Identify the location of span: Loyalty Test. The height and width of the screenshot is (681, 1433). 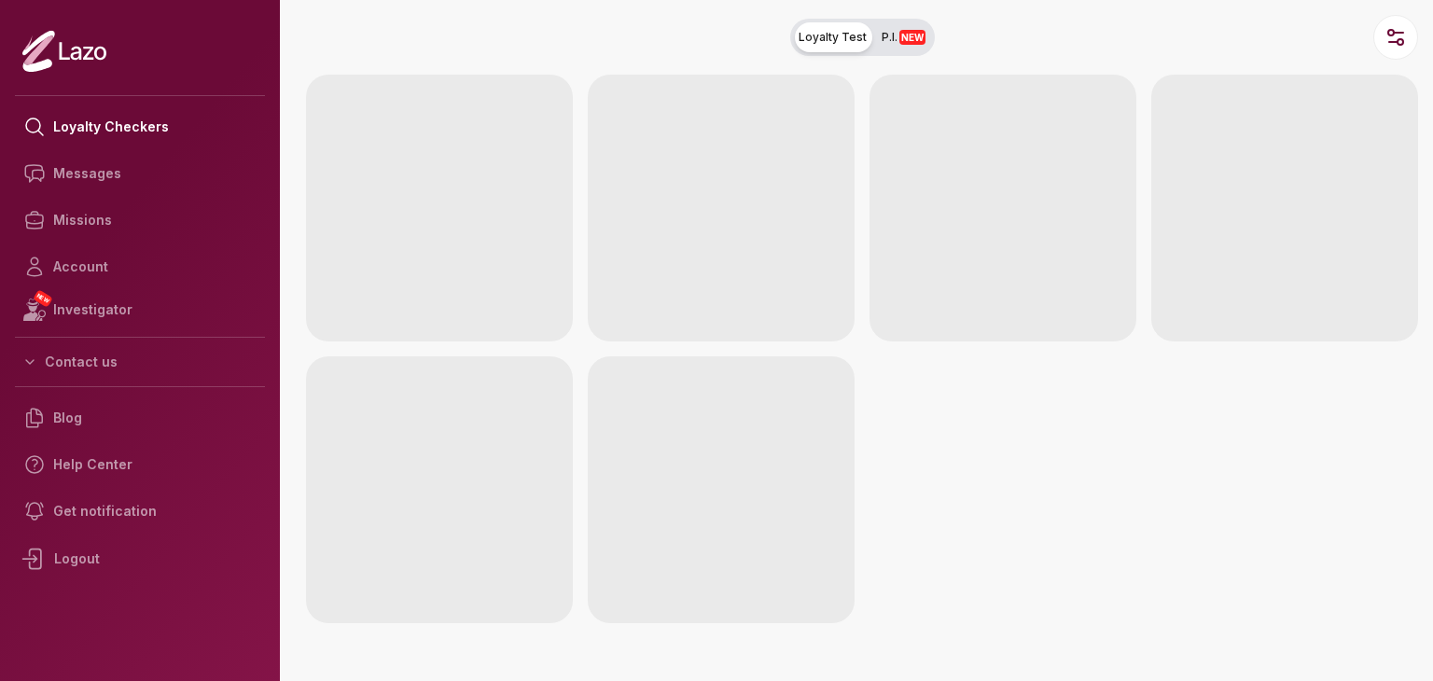
(832, 37).